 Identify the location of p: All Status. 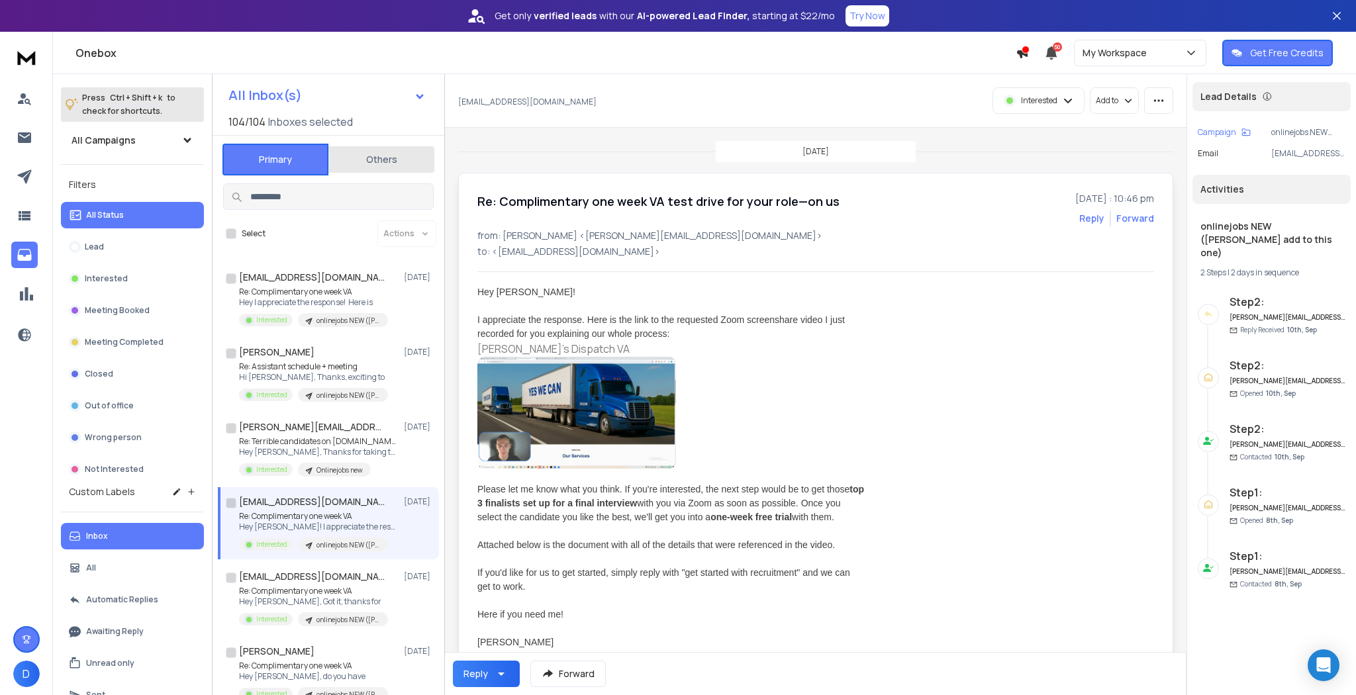
(105, 215).